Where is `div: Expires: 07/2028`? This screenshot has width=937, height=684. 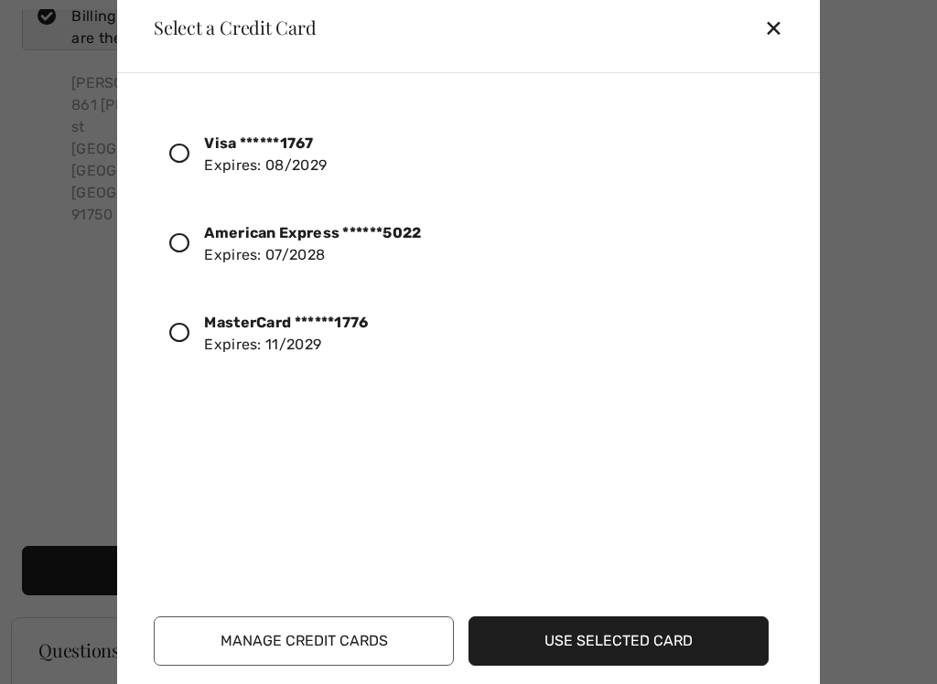
div: Expires: 07/2028 is located at coordinates (312, 244).